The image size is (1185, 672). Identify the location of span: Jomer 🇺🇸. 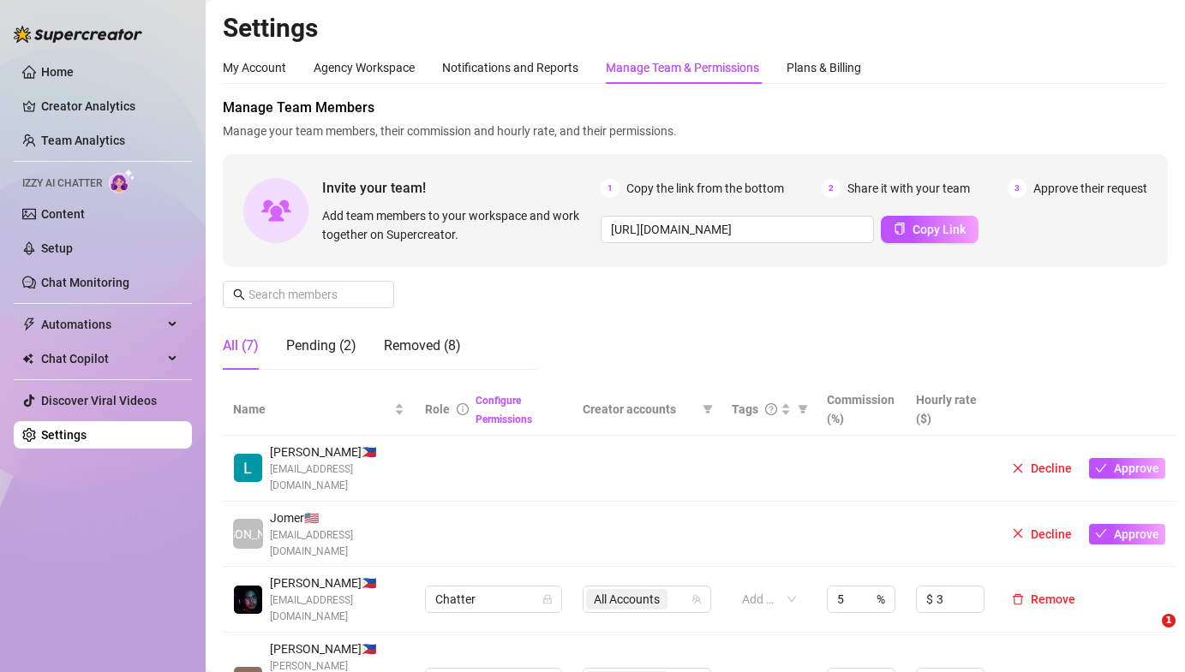
(337, 518).